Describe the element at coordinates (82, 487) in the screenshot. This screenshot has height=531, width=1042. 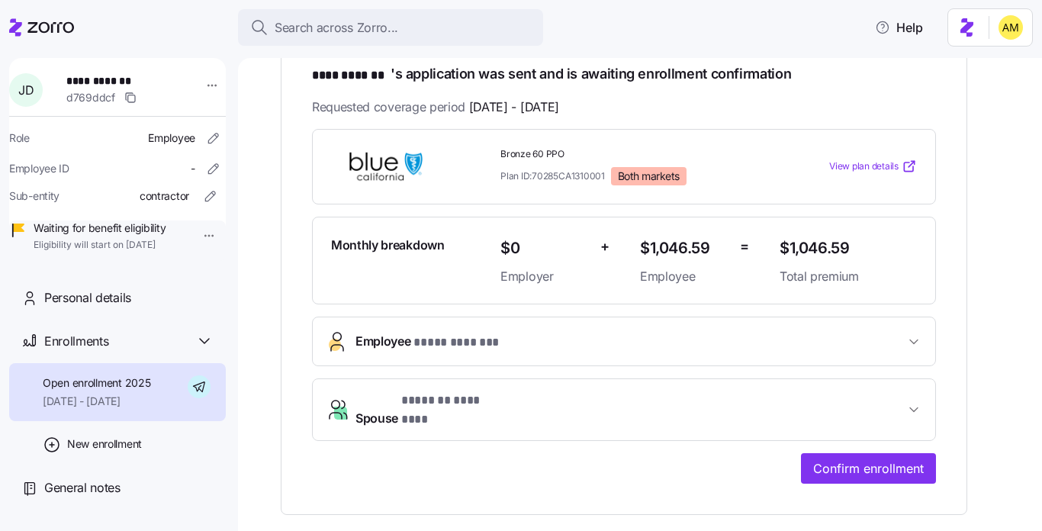
I see `span: General notes` at that location.